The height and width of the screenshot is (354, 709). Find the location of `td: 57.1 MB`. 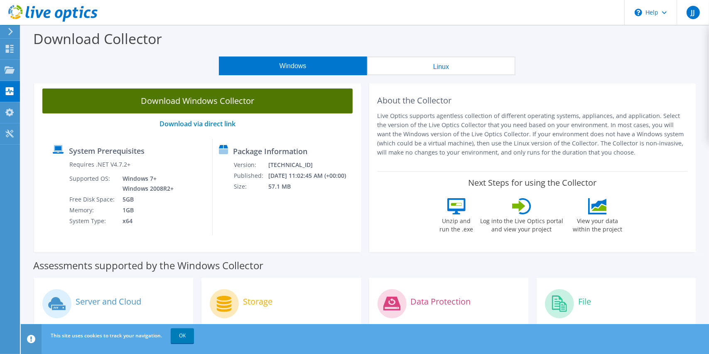

td: 57.1 MB is located at coordinates (313, 187).